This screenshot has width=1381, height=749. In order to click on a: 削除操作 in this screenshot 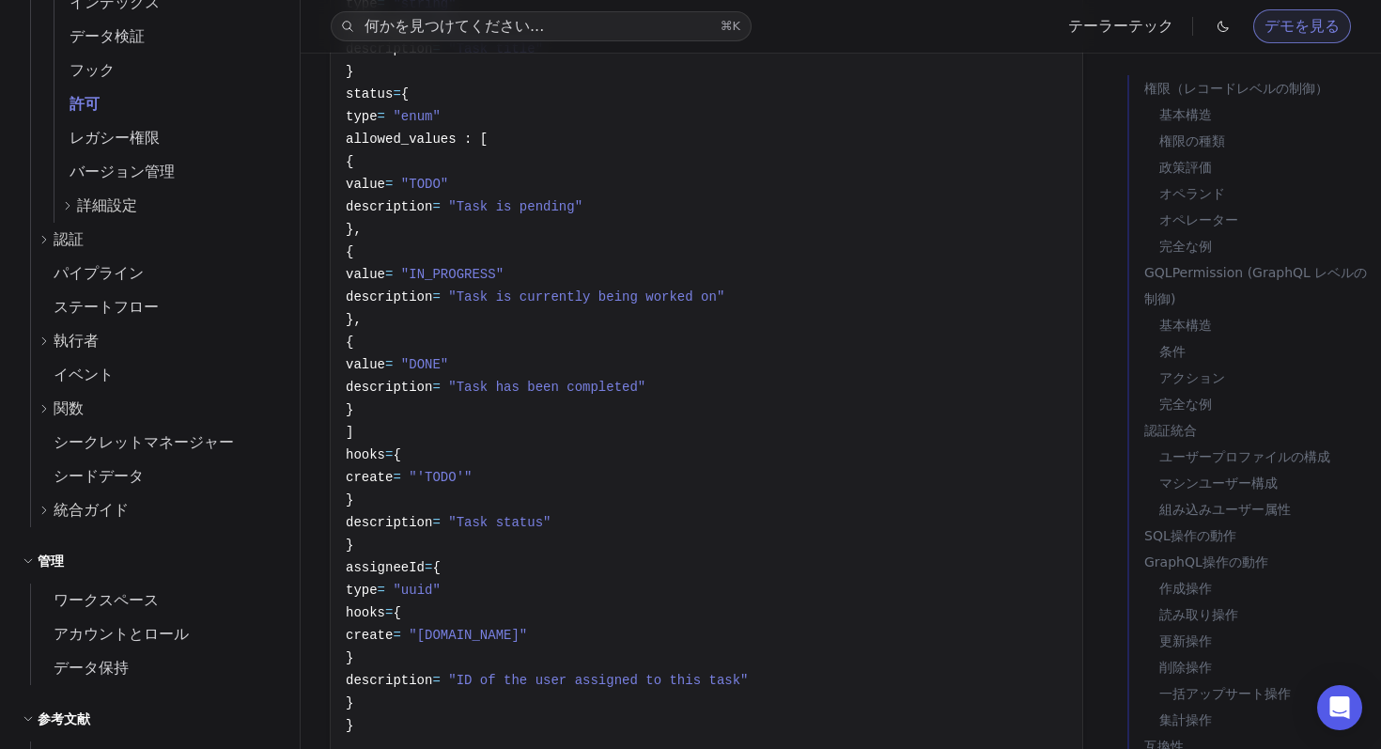, I will do `click(1267, 667)`.